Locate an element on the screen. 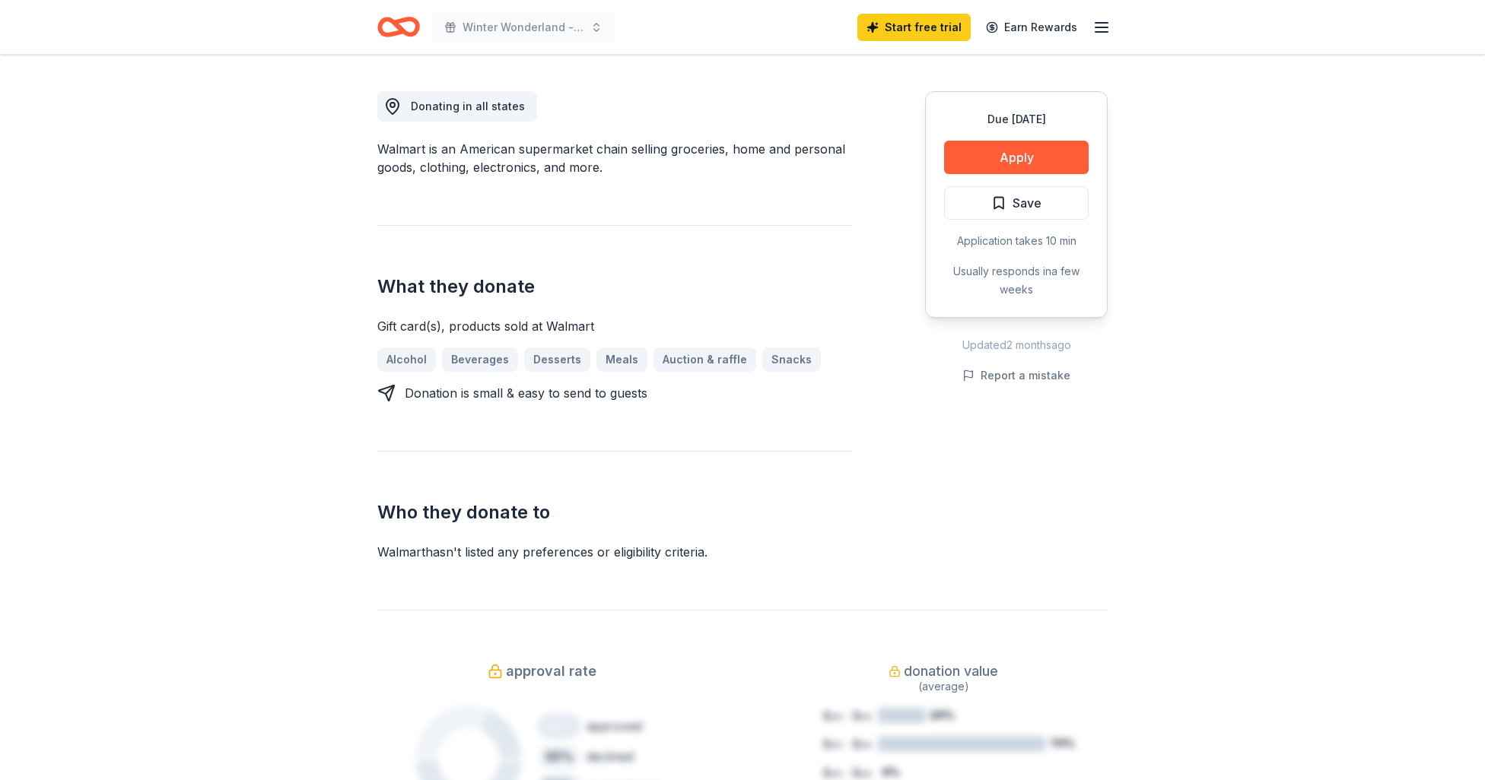 The height and width of the screenshot is (780, 1485). a: Snacks is located at coordinates (791, 360).